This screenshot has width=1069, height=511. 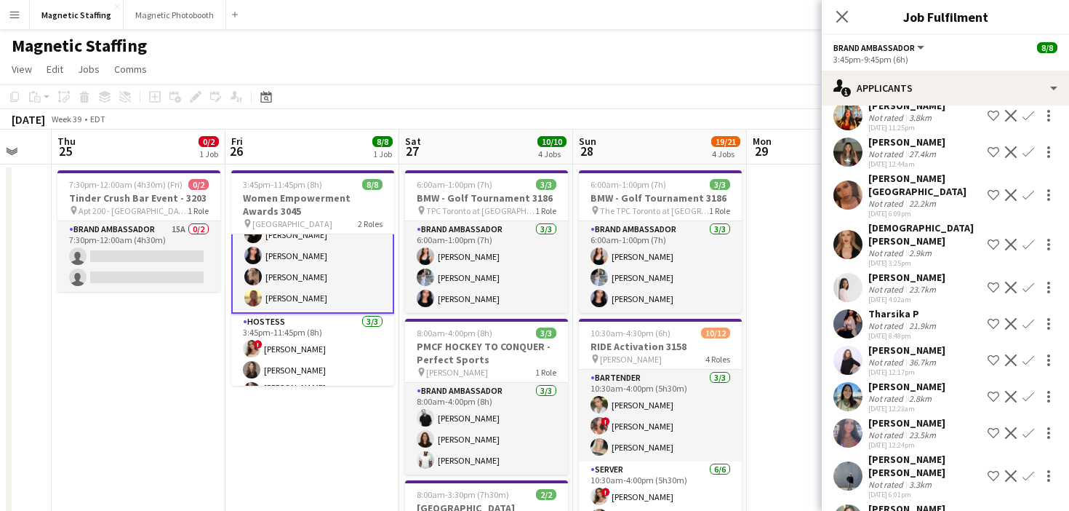 What do you see at coordinates (130, 69) in the screenshot?
I see `span: Comms` at bounding box center [130, 69].